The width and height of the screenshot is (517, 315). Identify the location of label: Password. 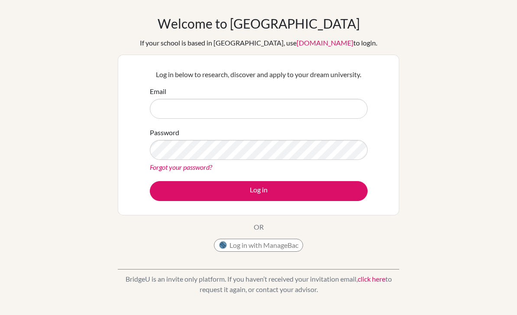
(164, 132).